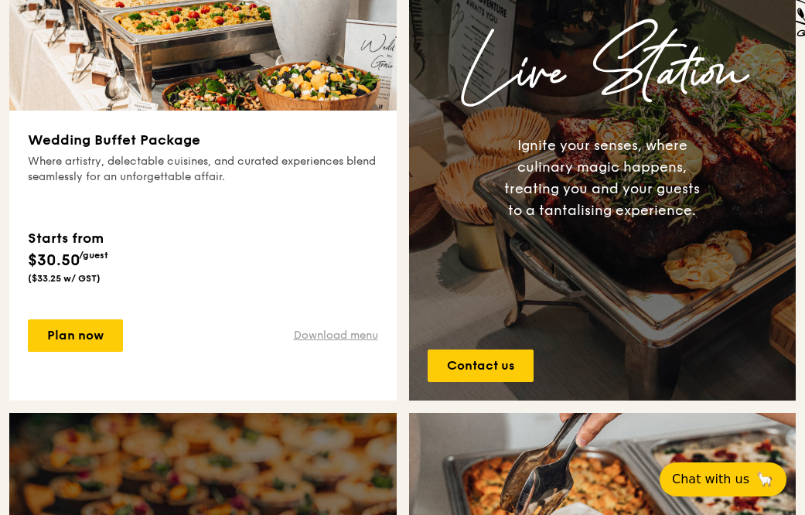 Image resolution: width=805 pixels, height=515 pixels. I want to click on span: Chat with us, so click(710, 479).